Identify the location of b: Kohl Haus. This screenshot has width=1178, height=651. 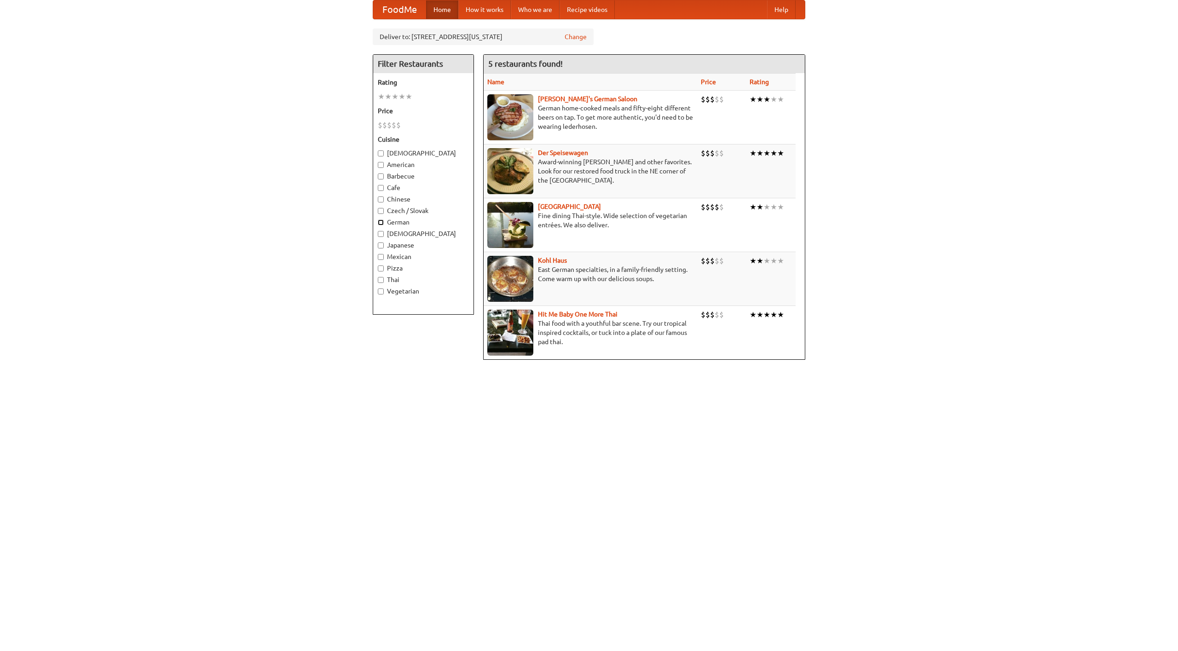
(552, 261).